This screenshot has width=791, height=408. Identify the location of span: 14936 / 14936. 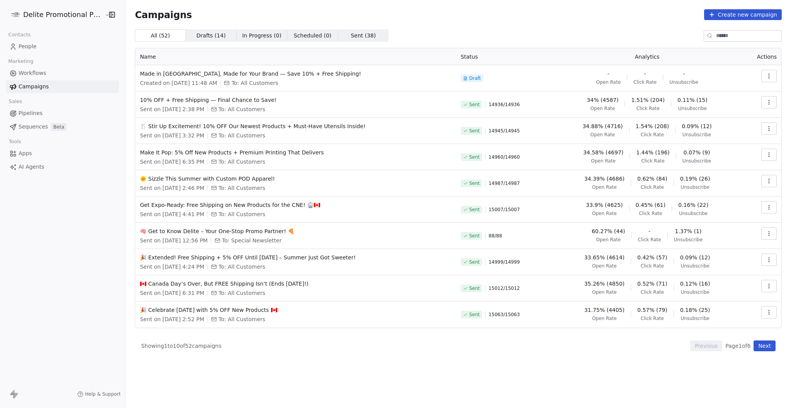
(504, 105).